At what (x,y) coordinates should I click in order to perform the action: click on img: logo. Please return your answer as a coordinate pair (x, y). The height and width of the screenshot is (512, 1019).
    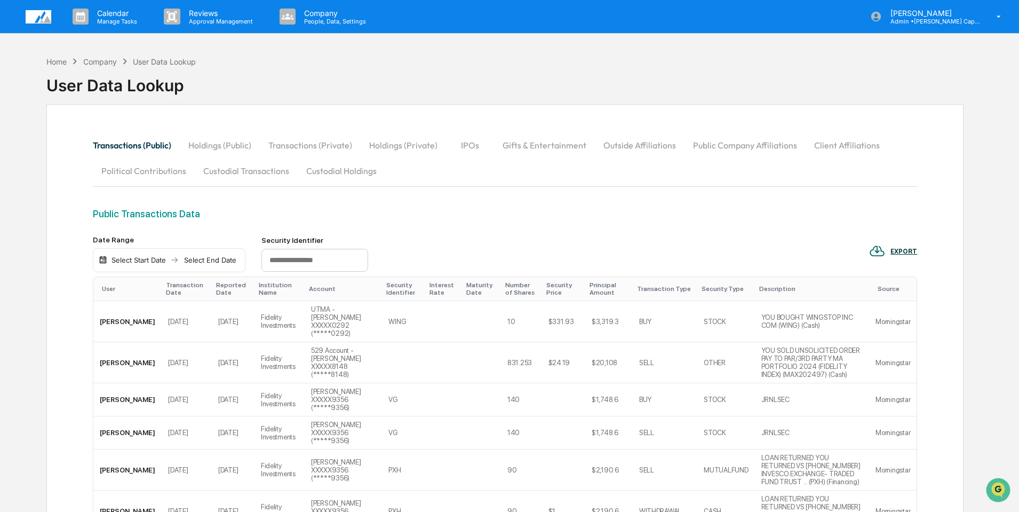
    Looking at the image, I should click on (38, 17).